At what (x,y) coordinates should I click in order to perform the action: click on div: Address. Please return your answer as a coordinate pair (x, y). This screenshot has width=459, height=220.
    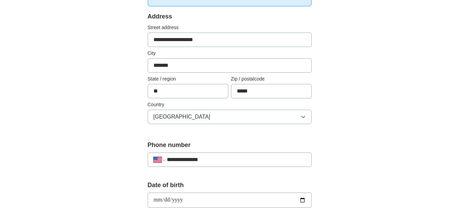
    Looking at the image, I should click on (230, 16).